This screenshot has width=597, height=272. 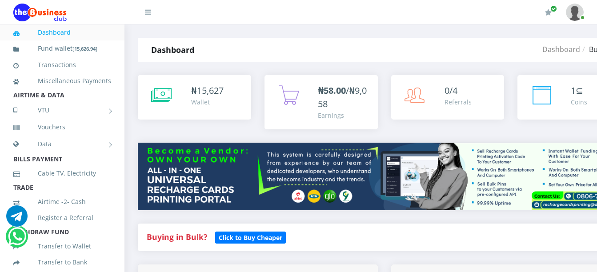 I want to click on a: VTU, so click(x=62, y=110).